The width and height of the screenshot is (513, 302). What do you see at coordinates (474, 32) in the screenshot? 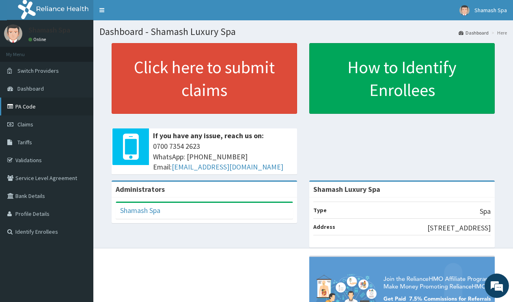
I see `a: Dashboard` at bounding box center [474, 32].